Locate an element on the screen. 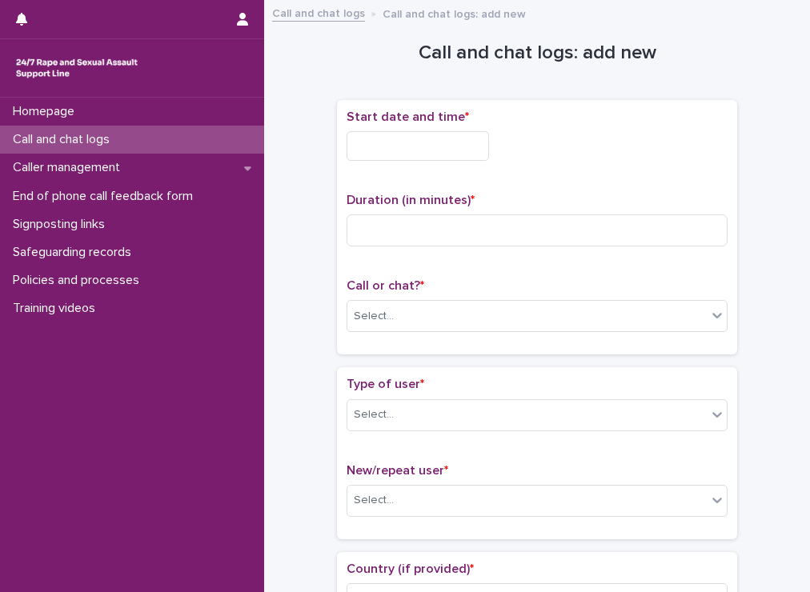 The width and height of the screenshot is (810, 592). h1: Call and chat logs: add new is located at coordinates (537, 53).